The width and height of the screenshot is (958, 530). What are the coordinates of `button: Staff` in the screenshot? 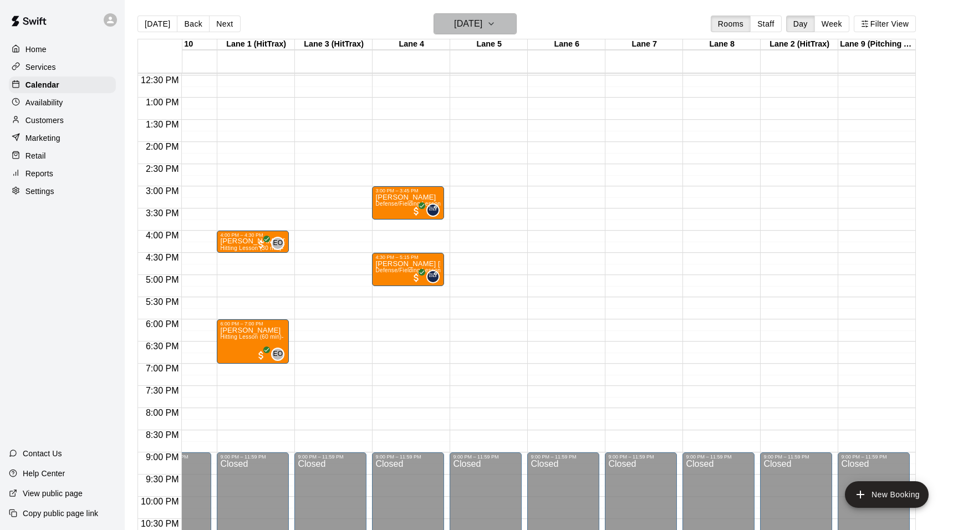 It's located at (765, 24).